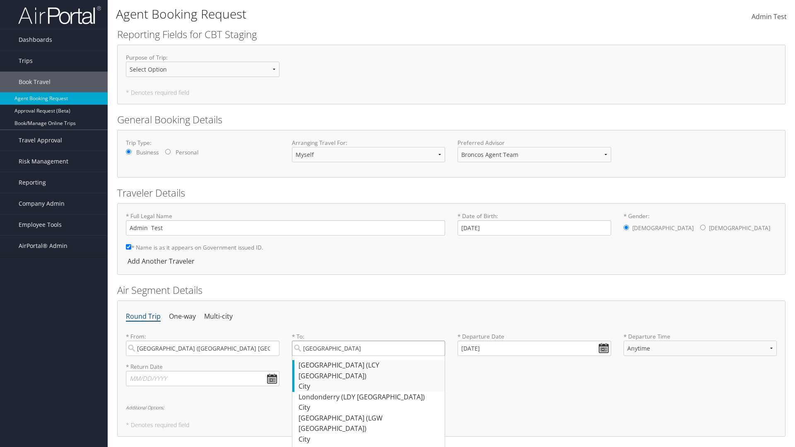 Image resolution: width=795 pixels, height=447 pixels. Describe the element at coordinates (285, 228) in the screenshot. I see `input: * Full Legal Name` at that location.